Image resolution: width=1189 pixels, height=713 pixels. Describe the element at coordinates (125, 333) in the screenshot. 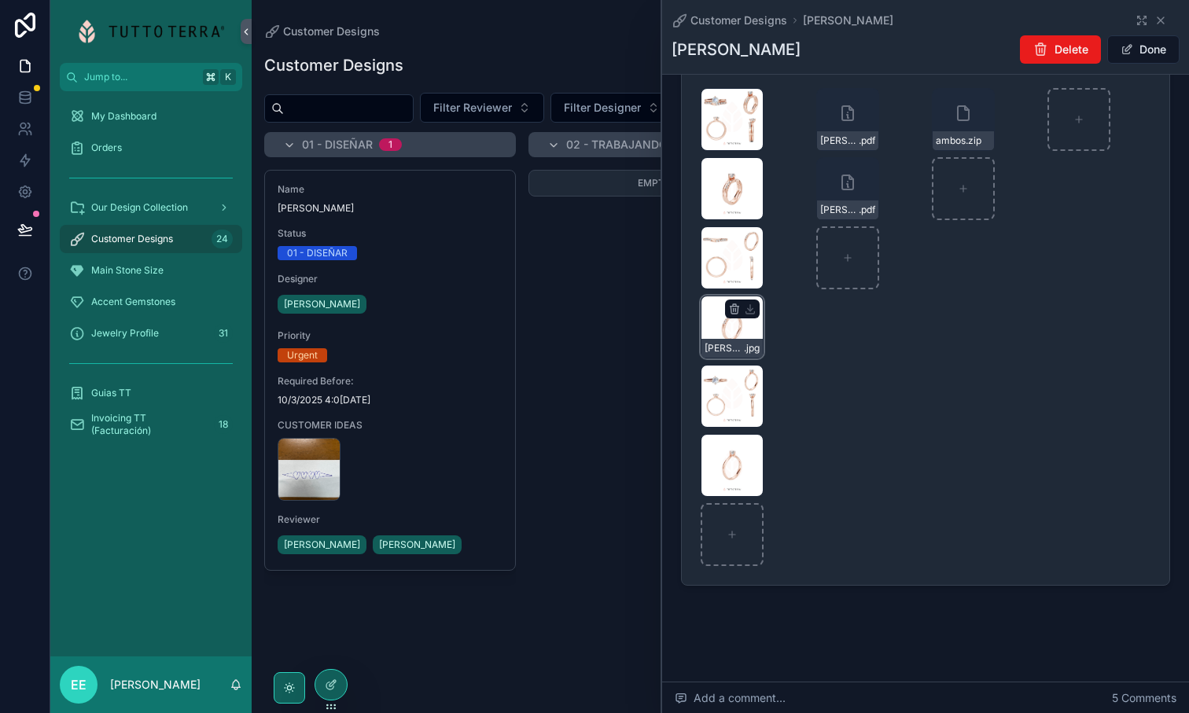

I see `span: Jewelry Profile` at that location.